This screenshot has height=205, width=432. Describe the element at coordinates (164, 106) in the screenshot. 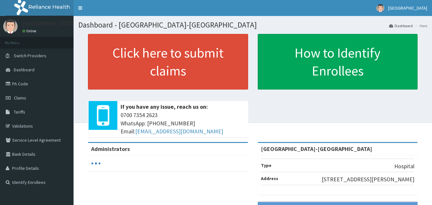

I see `b: If you have any issue, reach us on:` at that location.